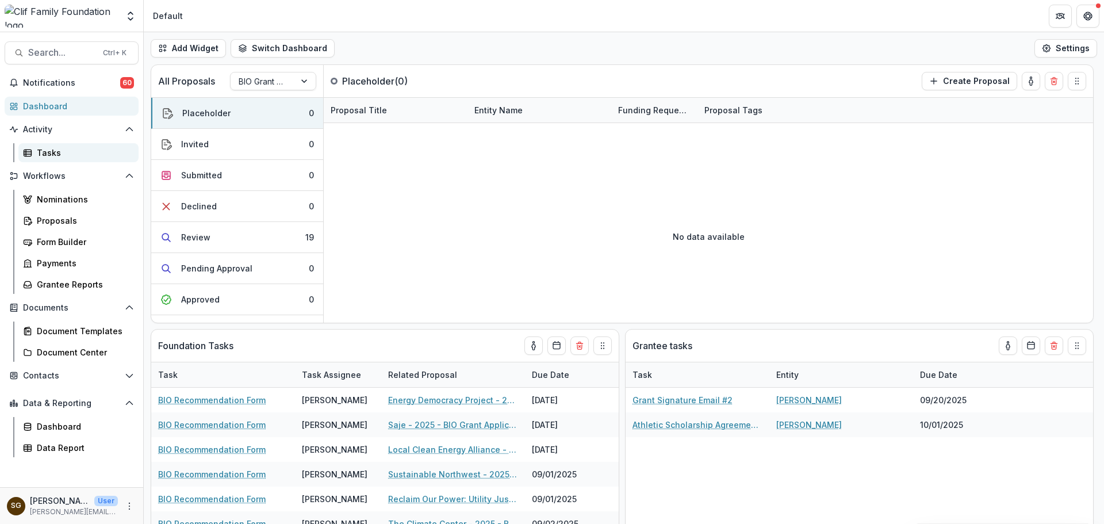 The image size is (1104, 524). What do you see at coordinates (309, 237) in the screenshot?
I see `div: 19` at bounding box center [309, 237].